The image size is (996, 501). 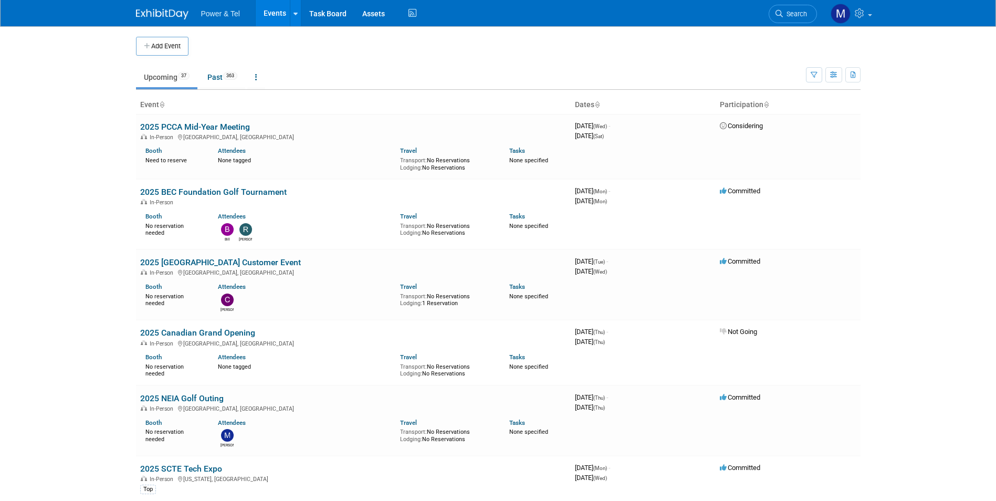 What do you see at coordinates (195, 126) in the screenshot?
I see `a: 2025 PCCA Mid-Year Meeting` at bounding box center [195, 126].